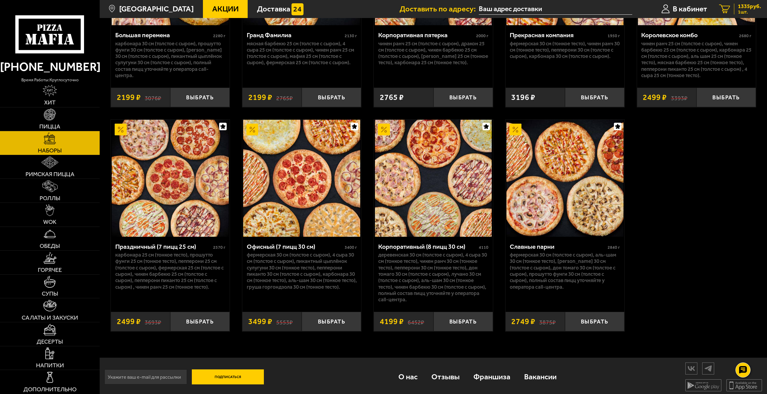 This screenshot has height=394, width=767. Describe the element at coordinates (692, 368) in the screenshot. I see `img: vk` at that location.